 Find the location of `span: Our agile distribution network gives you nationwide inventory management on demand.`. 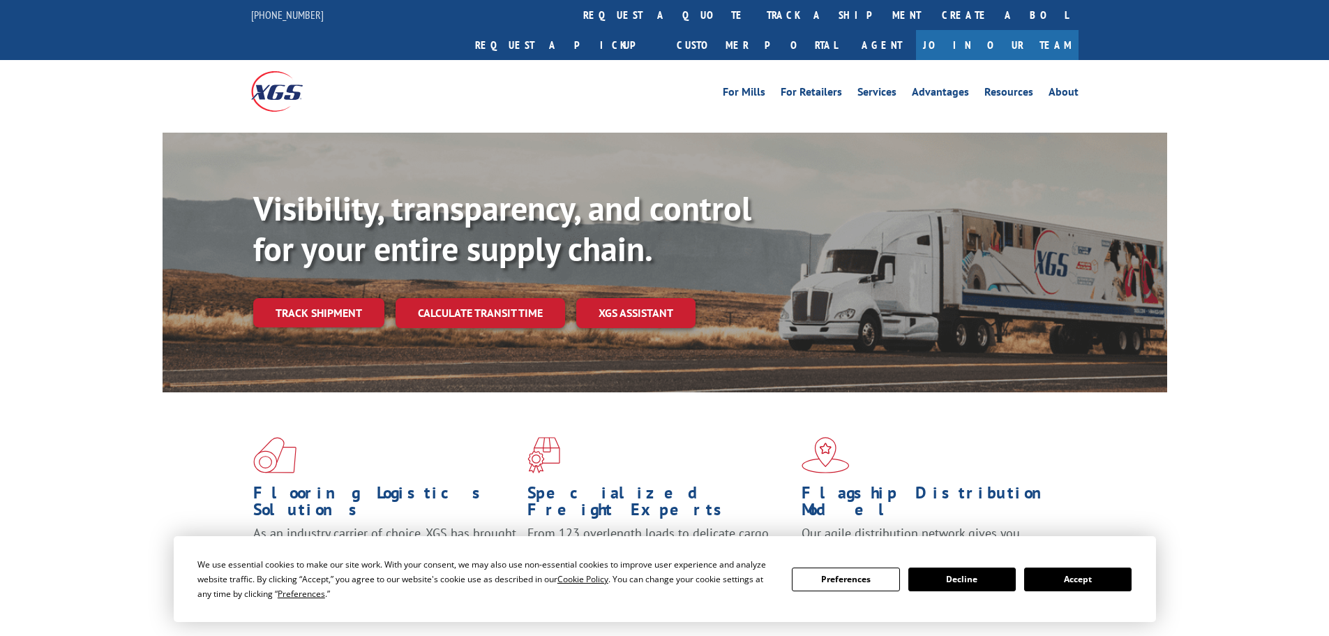

span: Our agile distribution network gives you nationwide inventory management on demand. is located at coordinates (930, 541).